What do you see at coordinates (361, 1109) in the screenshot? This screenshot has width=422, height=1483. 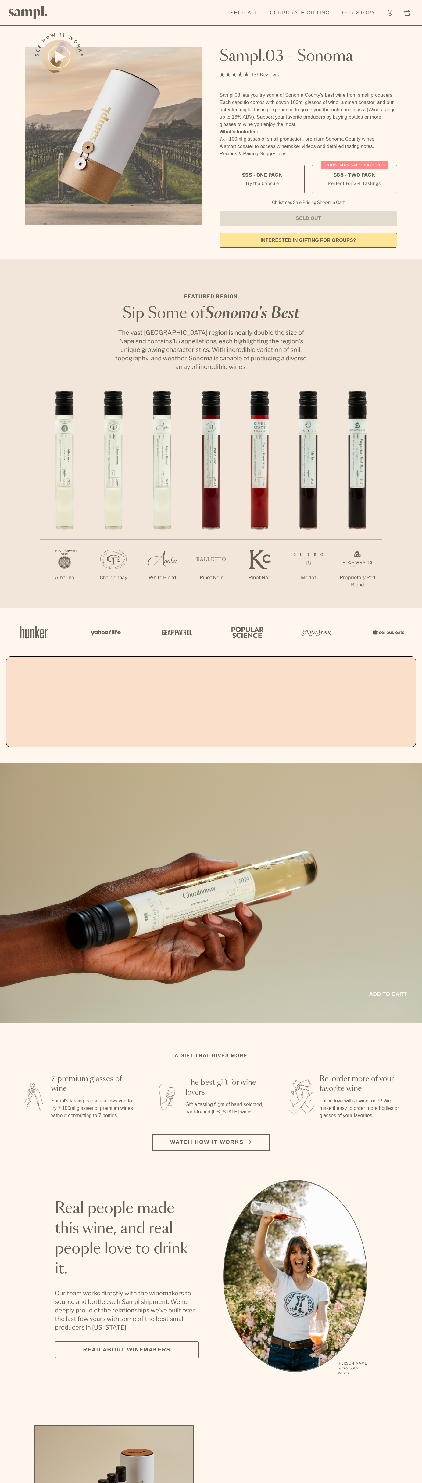 I see `p: Fall in love with a wine, or 7? We make it easy to order more bottles or glasses of your favorites.` at bounding box center [361, 1109].